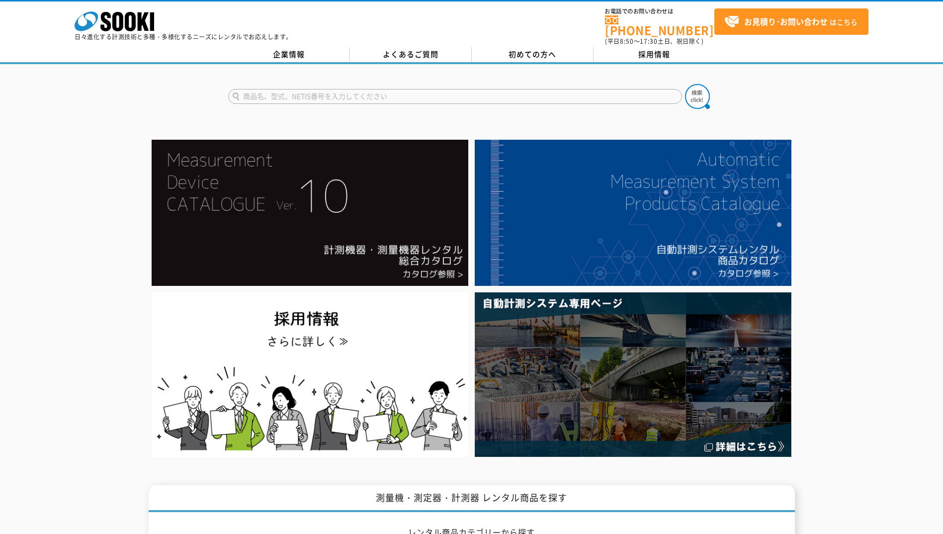 This screenshot has width=943, height=534. I want to click on a: お見積り･お問い合わせはこちら, so click(791, 21).